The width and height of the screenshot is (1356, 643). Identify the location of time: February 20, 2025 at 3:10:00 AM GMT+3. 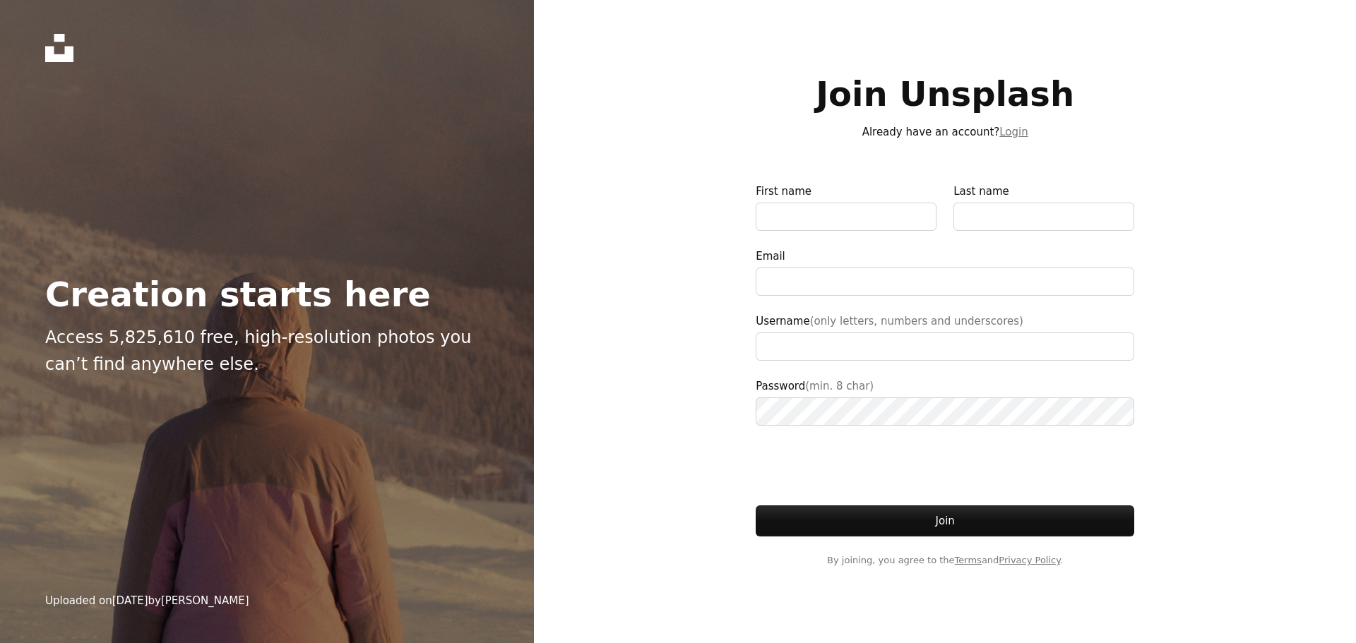
(130, 601).